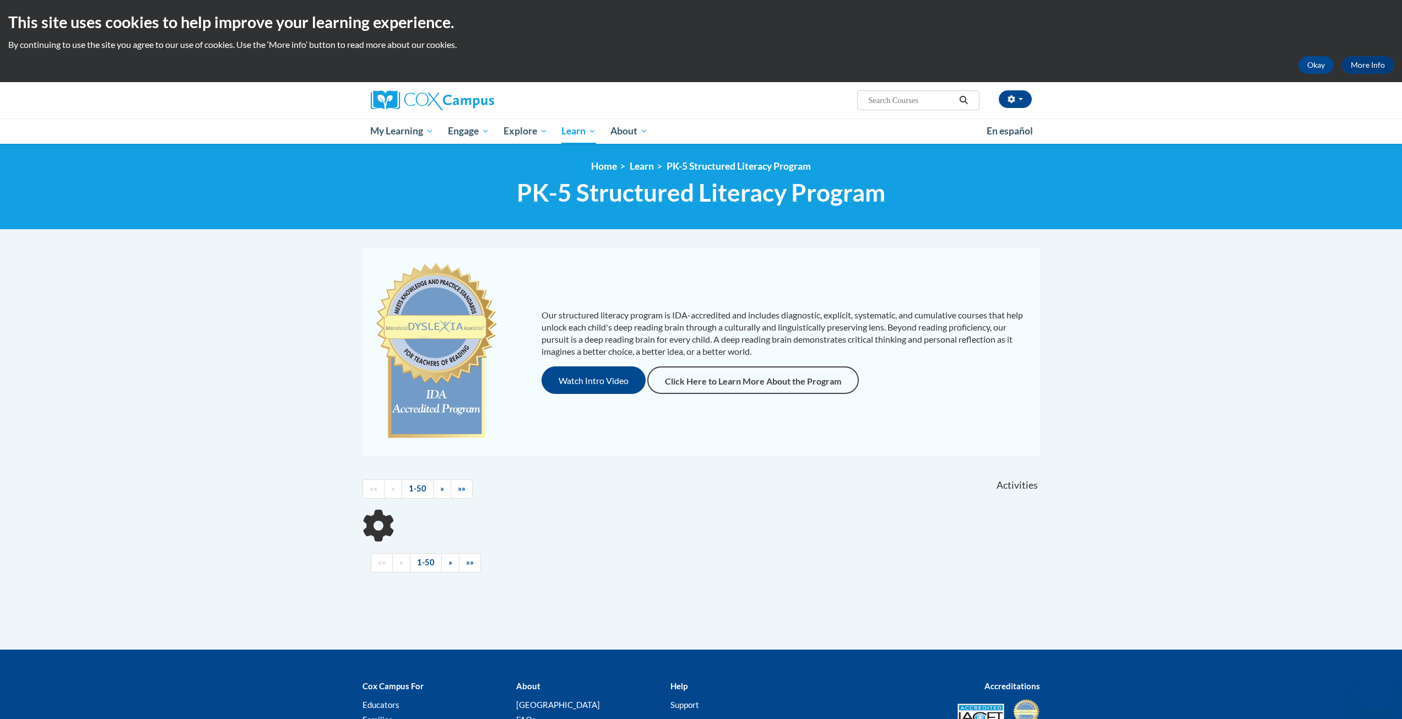 The width and height of the screenshot is (1402, 719). I want to click on a: Support, so click(685, 704).